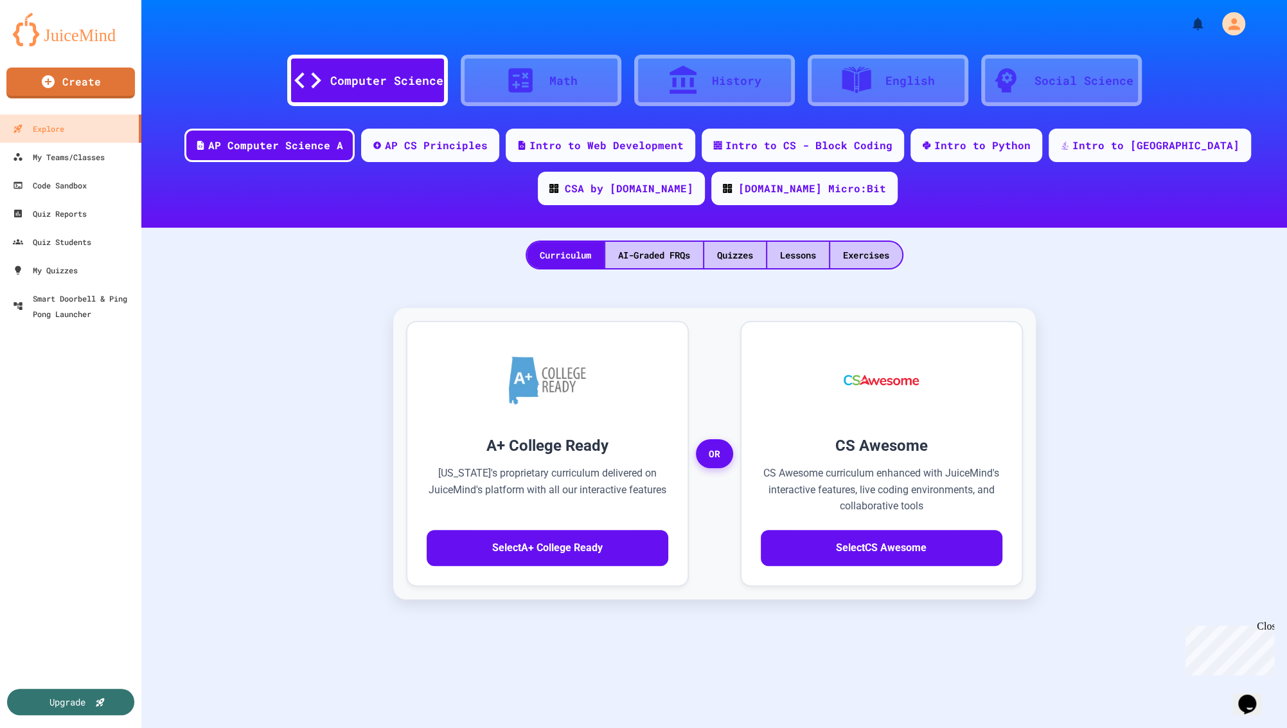 This screenshot has width=1287, height=728. I want to click on button: SelectCS Awesome, so click(882, 548).